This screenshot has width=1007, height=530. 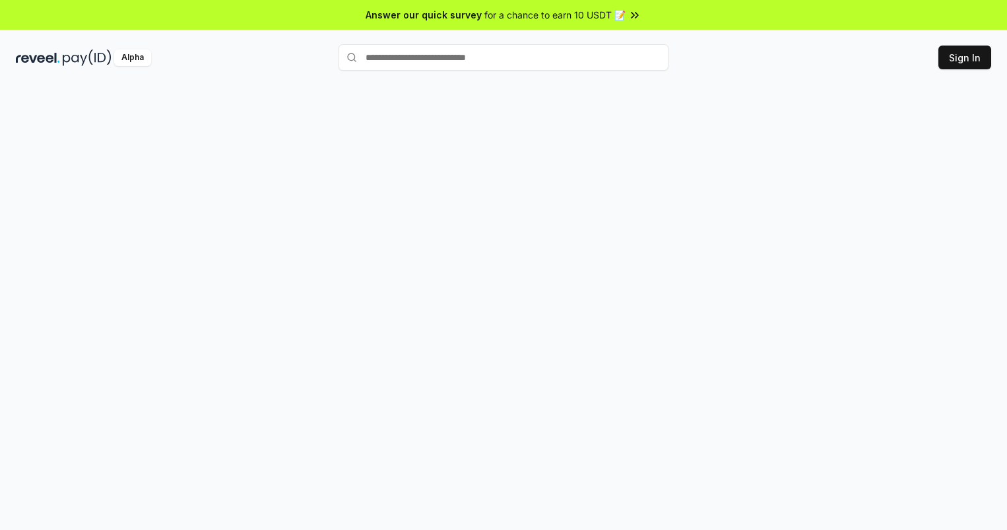 What do you see at coordinates (38, 57) in the screenshot?
I see `img: reveel_dark` at bounding box center [38, 57].